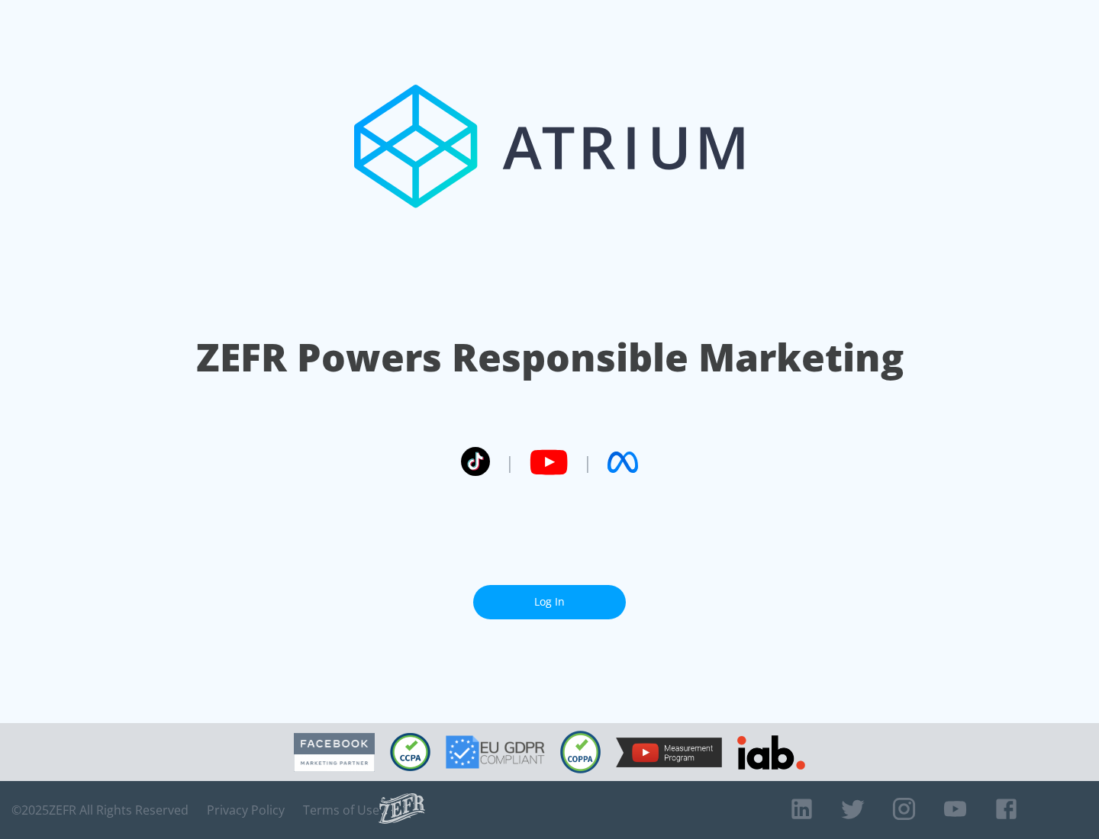 The width and height of the screenshot is (1099, 839). What do you see at coordinates (771, 752) in the screenshot?
I see `img: IAB` at bounding box center [771, 752].